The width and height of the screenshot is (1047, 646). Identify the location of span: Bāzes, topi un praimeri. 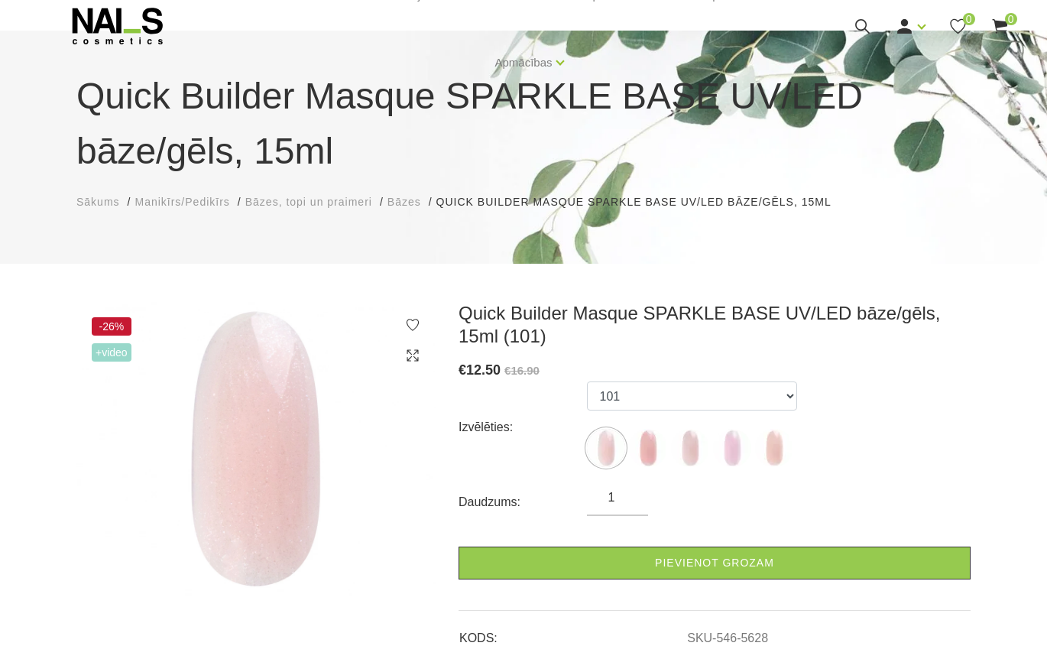
(309, 202).